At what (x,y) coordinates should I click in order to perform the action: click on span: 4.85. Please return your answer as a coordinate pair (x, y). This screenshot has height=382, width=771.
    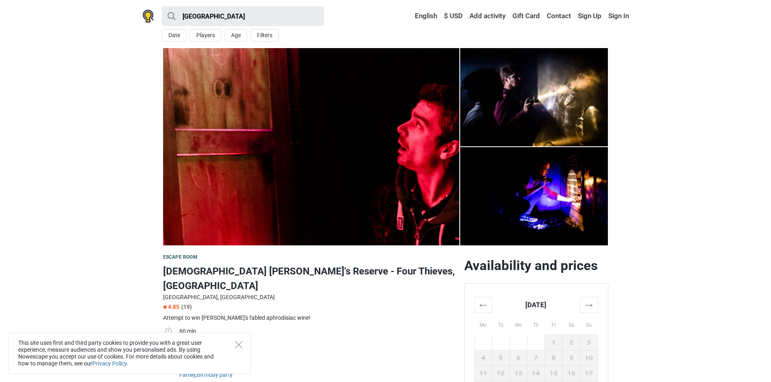
    Looking at the image, I should click on (171, 307).